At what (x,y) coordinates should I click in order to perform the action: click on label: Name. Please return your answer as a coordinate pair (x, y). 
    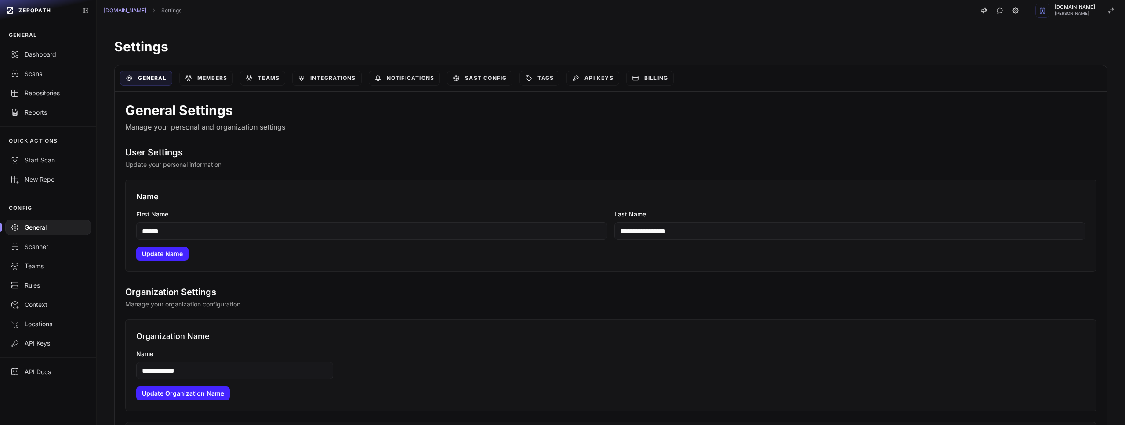
    Looking at the image, I should click on (611, 354).